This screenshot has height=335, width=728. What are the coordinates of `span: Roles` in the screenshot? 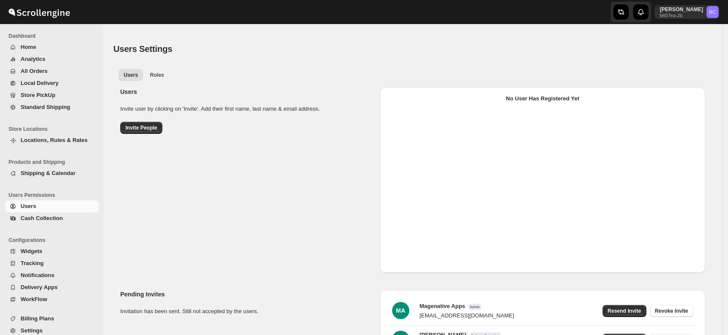 It's located at (157, 75).